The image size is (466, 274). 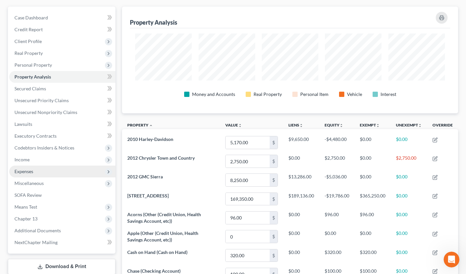 What do you see at coordinates (354, 94) in the screenshot?
I see `div: Vehicle` at bounding box center [354, 94].